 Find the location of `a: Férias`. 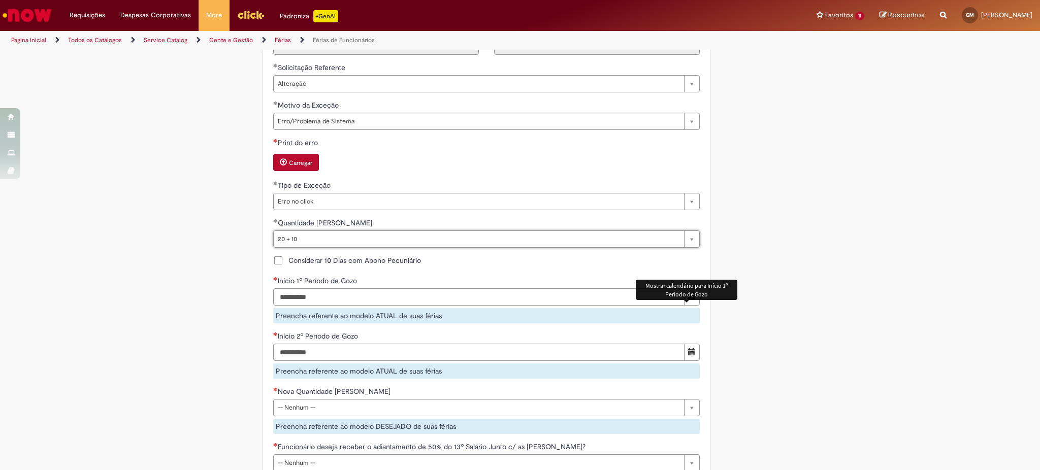

a: Férias is located at coordinates (283, 40).